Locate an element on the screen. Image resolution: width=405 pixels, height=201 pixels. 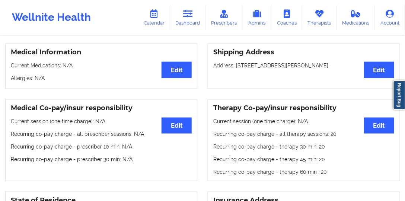
a: Account is located at coordinates (389, 17).